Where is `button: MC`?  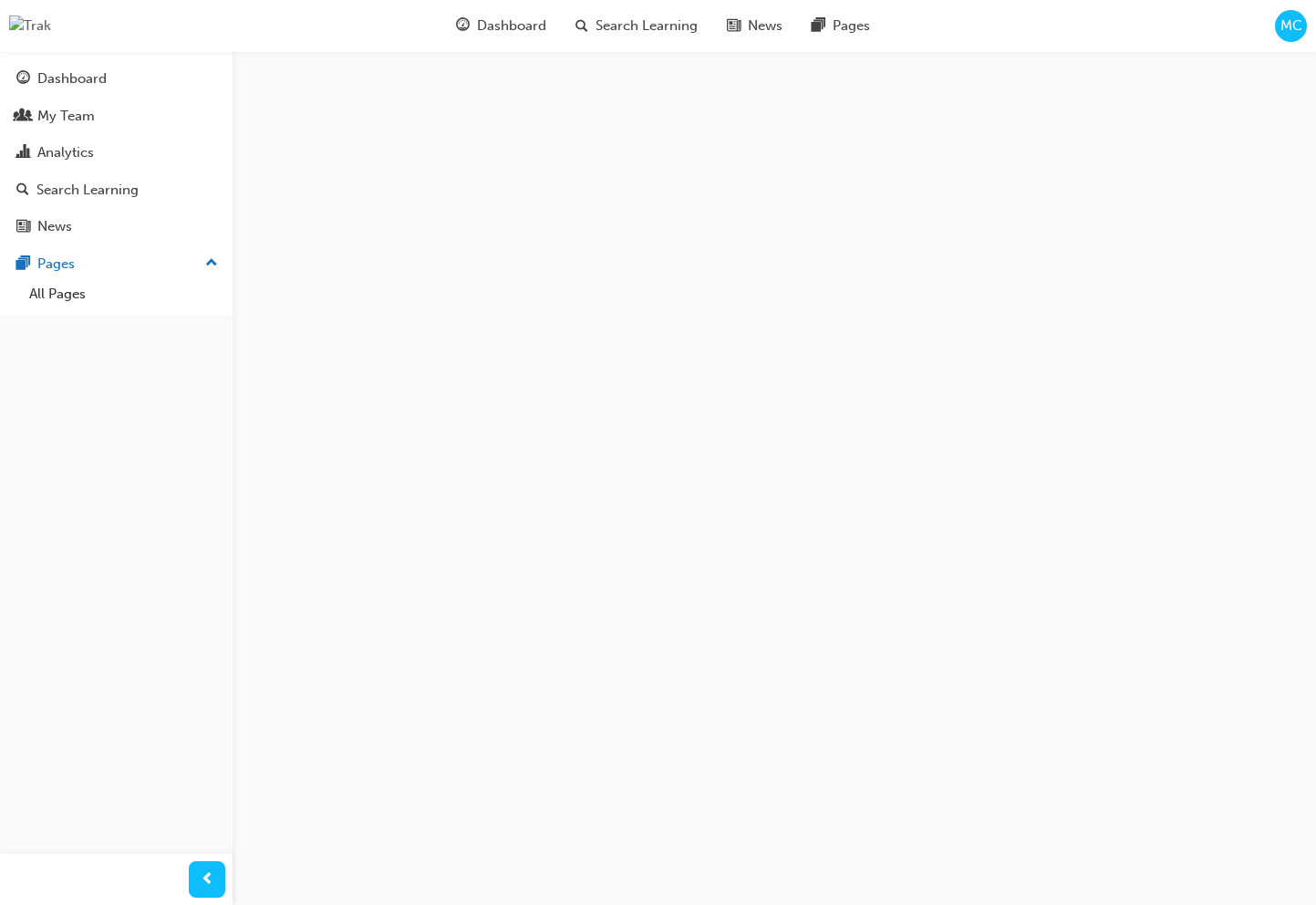 button: MC is located at coordinates (1290, 26).